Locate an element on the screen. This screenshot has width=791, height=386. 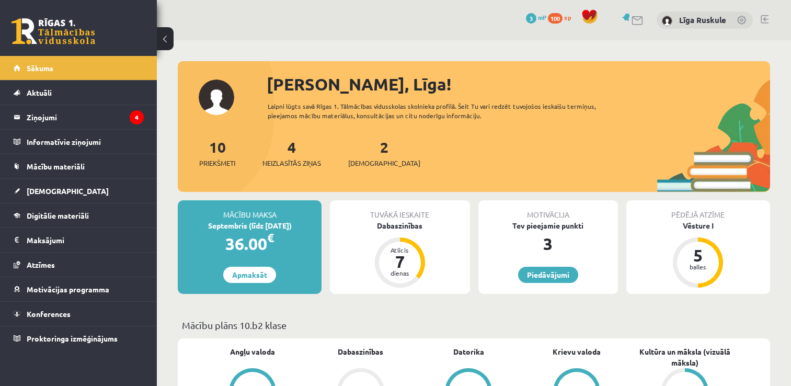
span: Digitālie materiāli is located at coordinates (57, 215).